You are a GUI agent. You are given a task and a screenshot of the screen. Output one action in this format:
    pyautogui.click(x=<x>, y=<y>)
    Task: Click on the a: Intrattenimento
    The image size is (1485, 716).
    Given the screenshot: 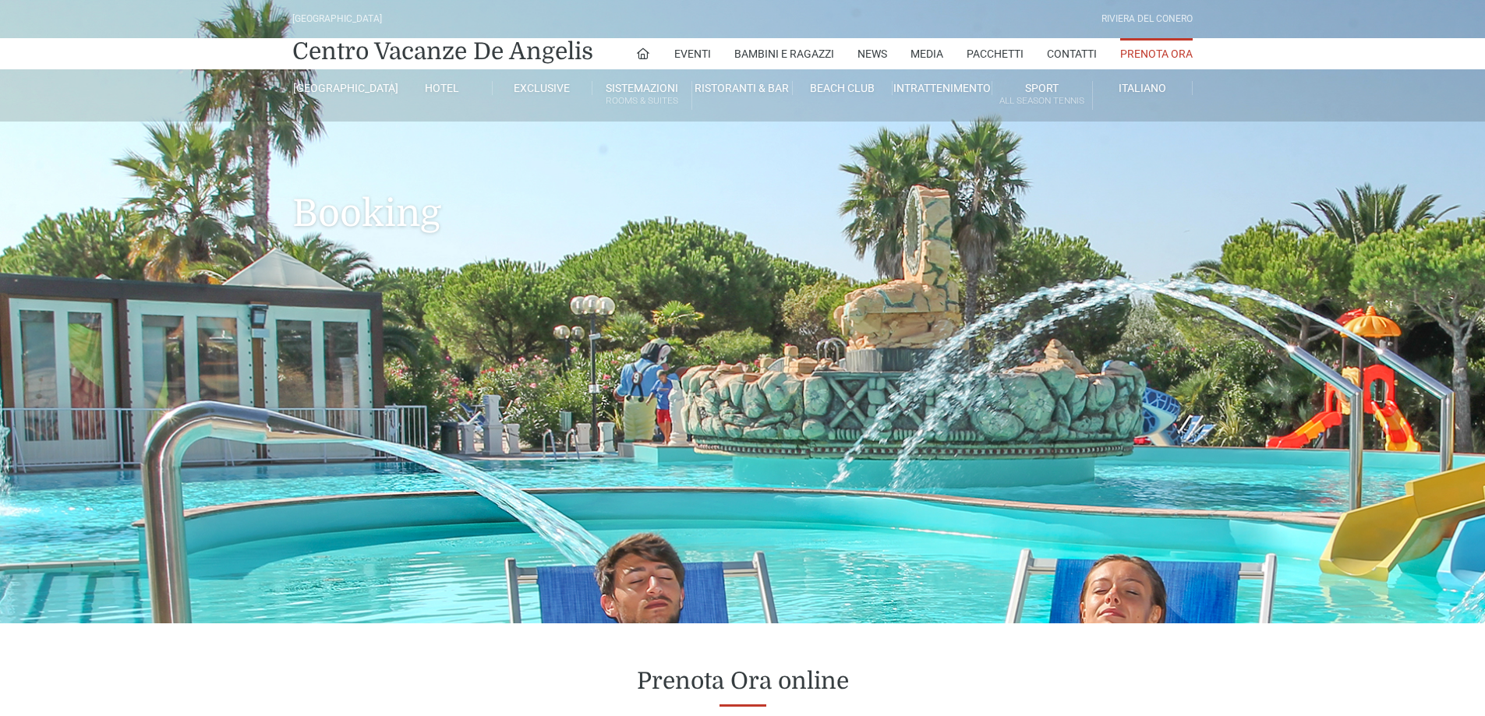 What is the action you would take?
    pyautogui.click(x=942, y=88)
    